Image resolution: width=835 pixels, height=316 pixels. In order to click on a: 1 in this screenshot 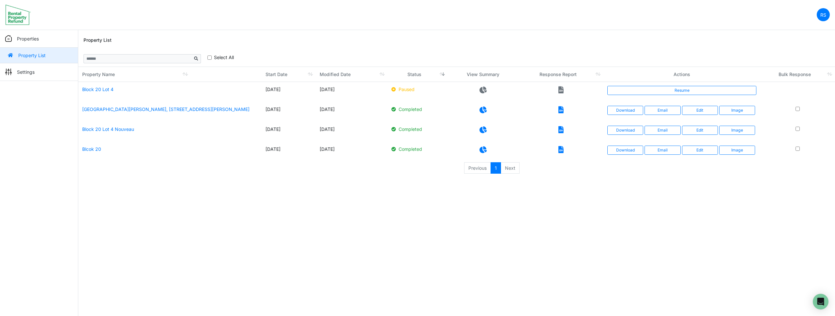, I will do `click(496, 168)`.